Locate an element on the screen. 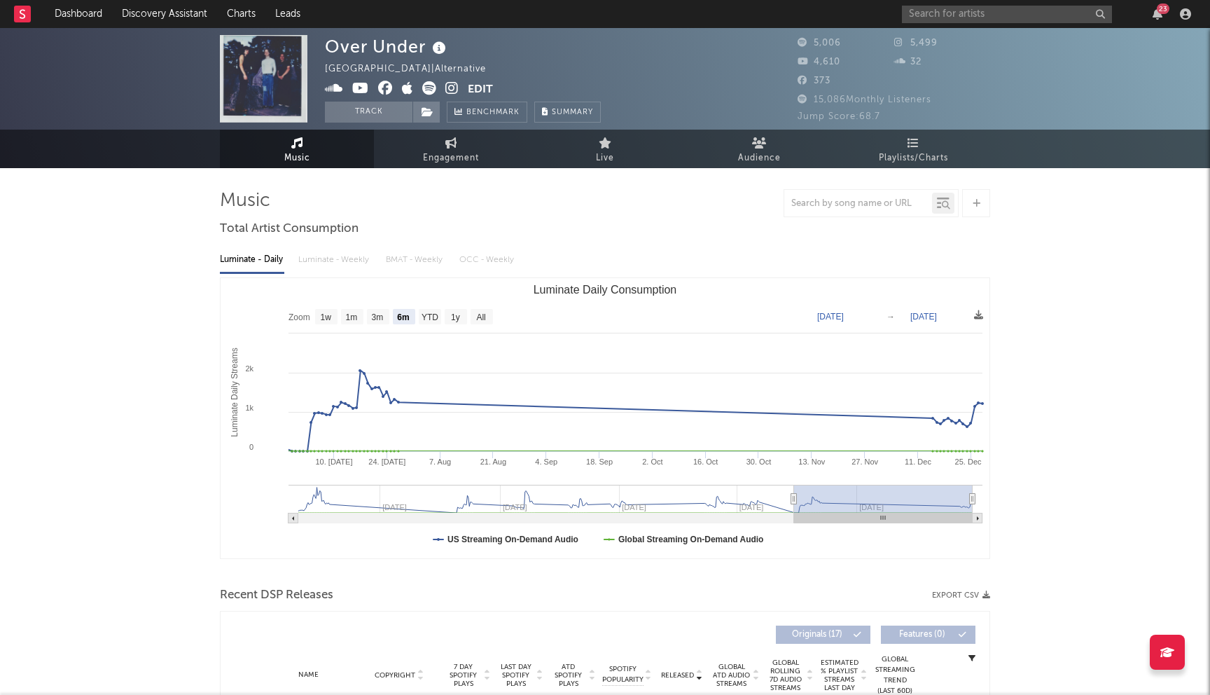 The width and height of the screenshot is (1210, 695). text: Luminate Daily Consumption is located at coordinates (605, 289).